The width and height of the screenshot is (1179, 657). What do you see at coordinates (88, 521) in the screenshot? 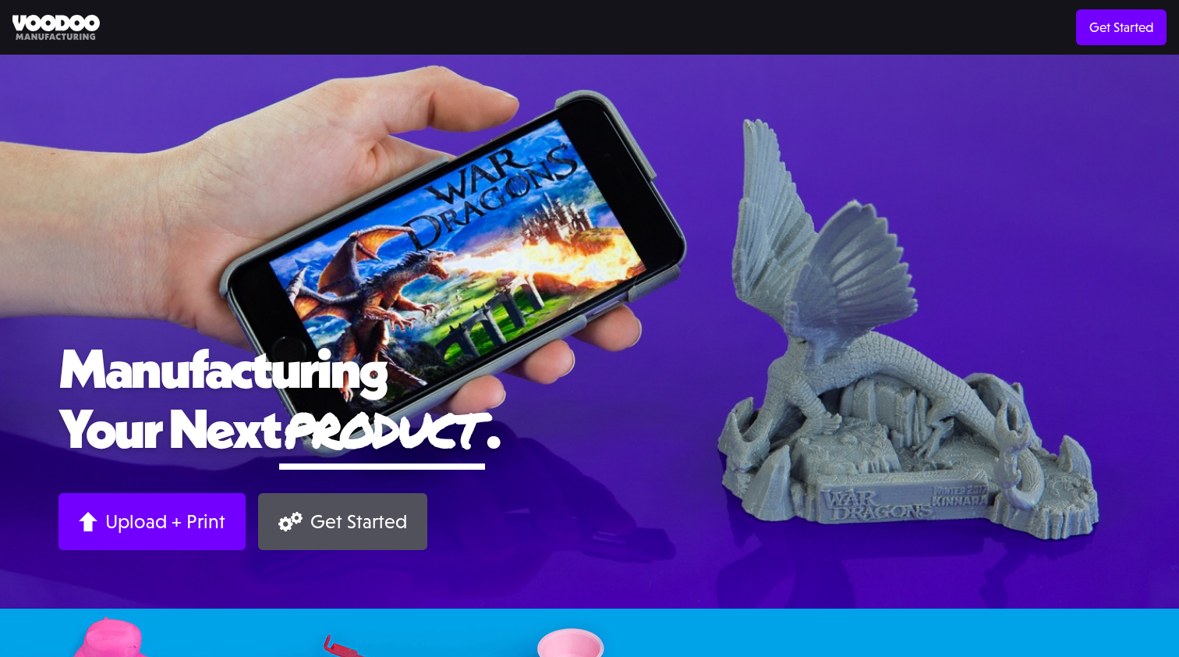
I see `img: Arrow up` at bounding box center [88, 521].